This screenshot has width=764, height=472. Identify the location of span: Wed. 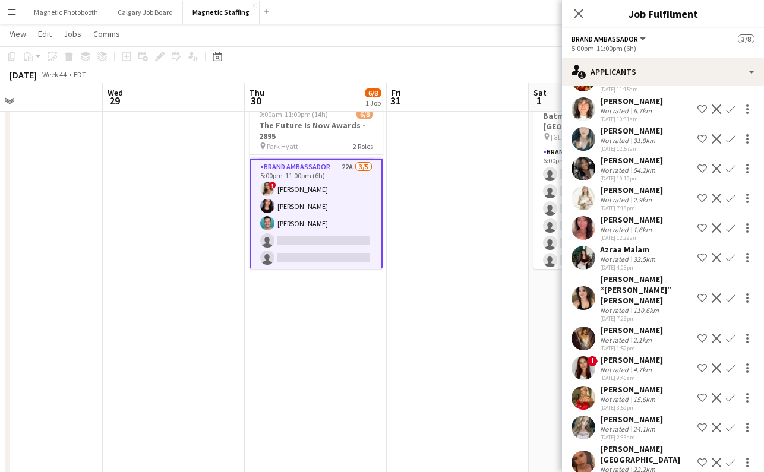
(115, 93).